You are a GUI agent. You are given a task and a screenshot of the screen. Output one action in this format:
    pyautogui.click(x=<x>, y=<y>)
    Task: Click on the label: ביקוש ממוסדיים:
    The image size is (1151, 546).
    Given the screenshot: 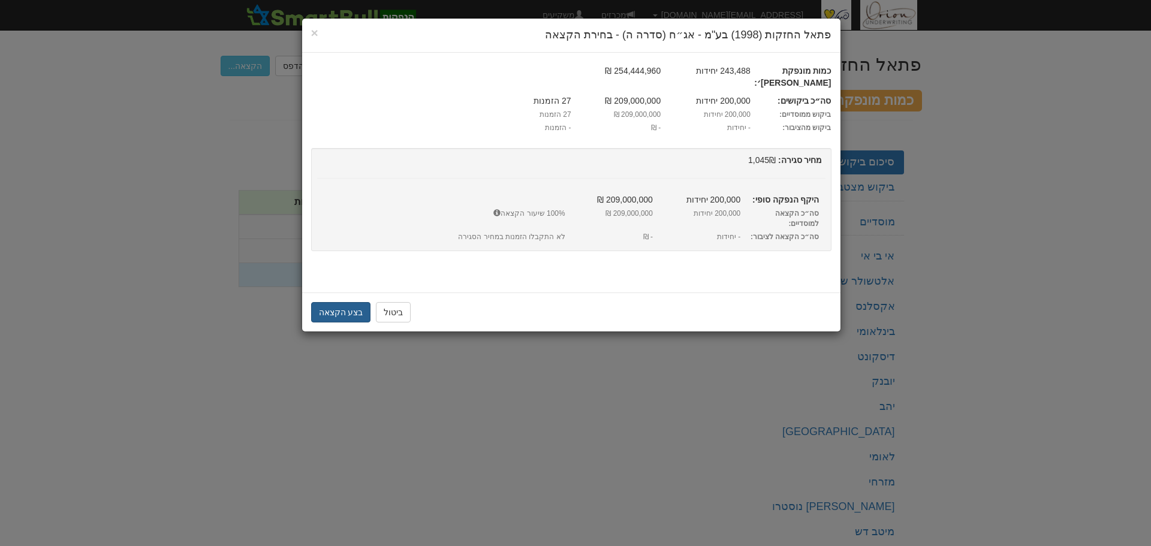 What is the action you would take?
    pyautogui.click(x=795, y=114)
    